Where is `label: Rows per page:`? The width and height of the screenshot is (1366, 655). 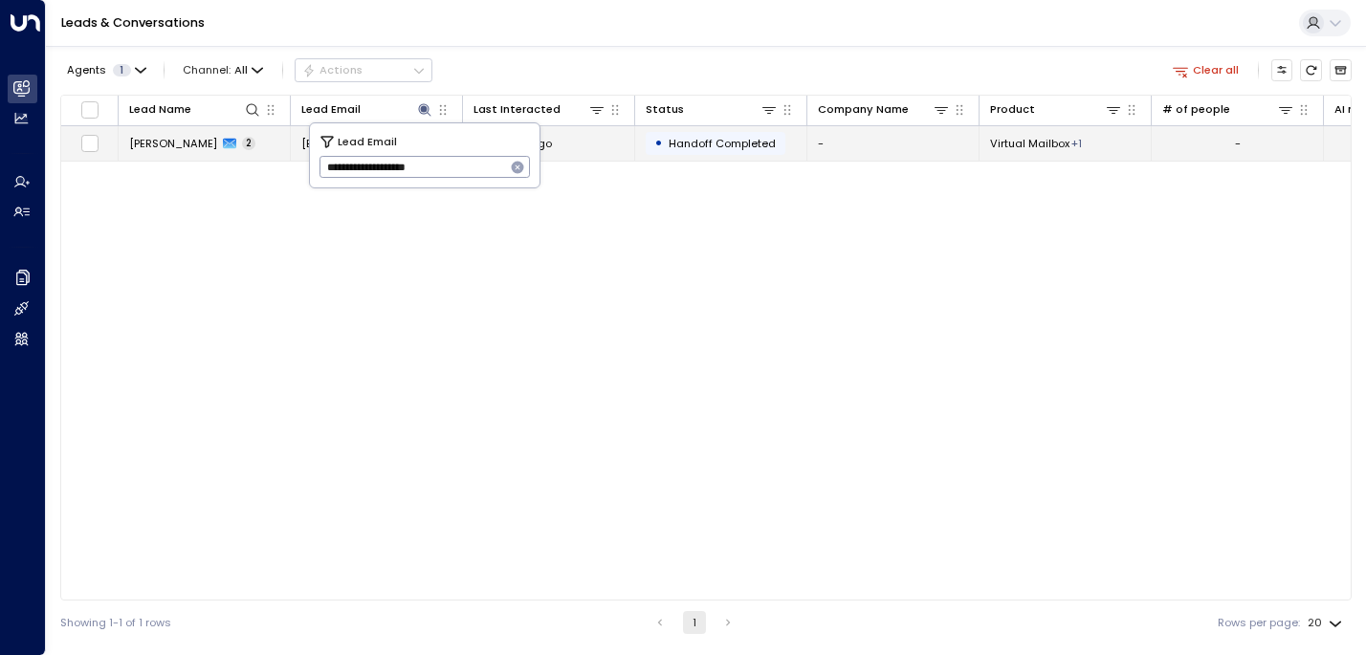 label: Rows per page: is located at coordinates (1259, 623).